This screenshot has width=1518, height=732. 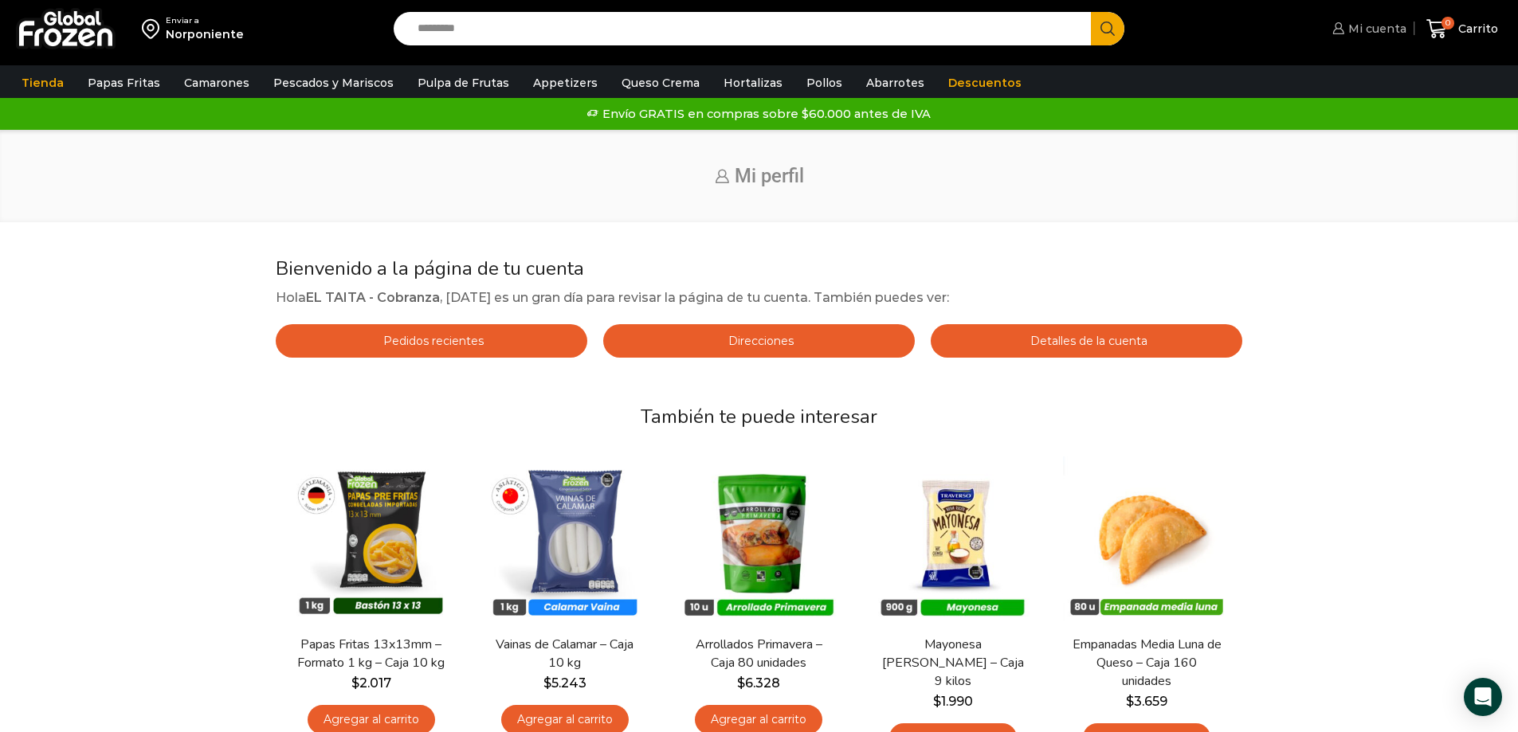 I want to click on a: Detalles de la cuenta, so click(x=1086, y=341).